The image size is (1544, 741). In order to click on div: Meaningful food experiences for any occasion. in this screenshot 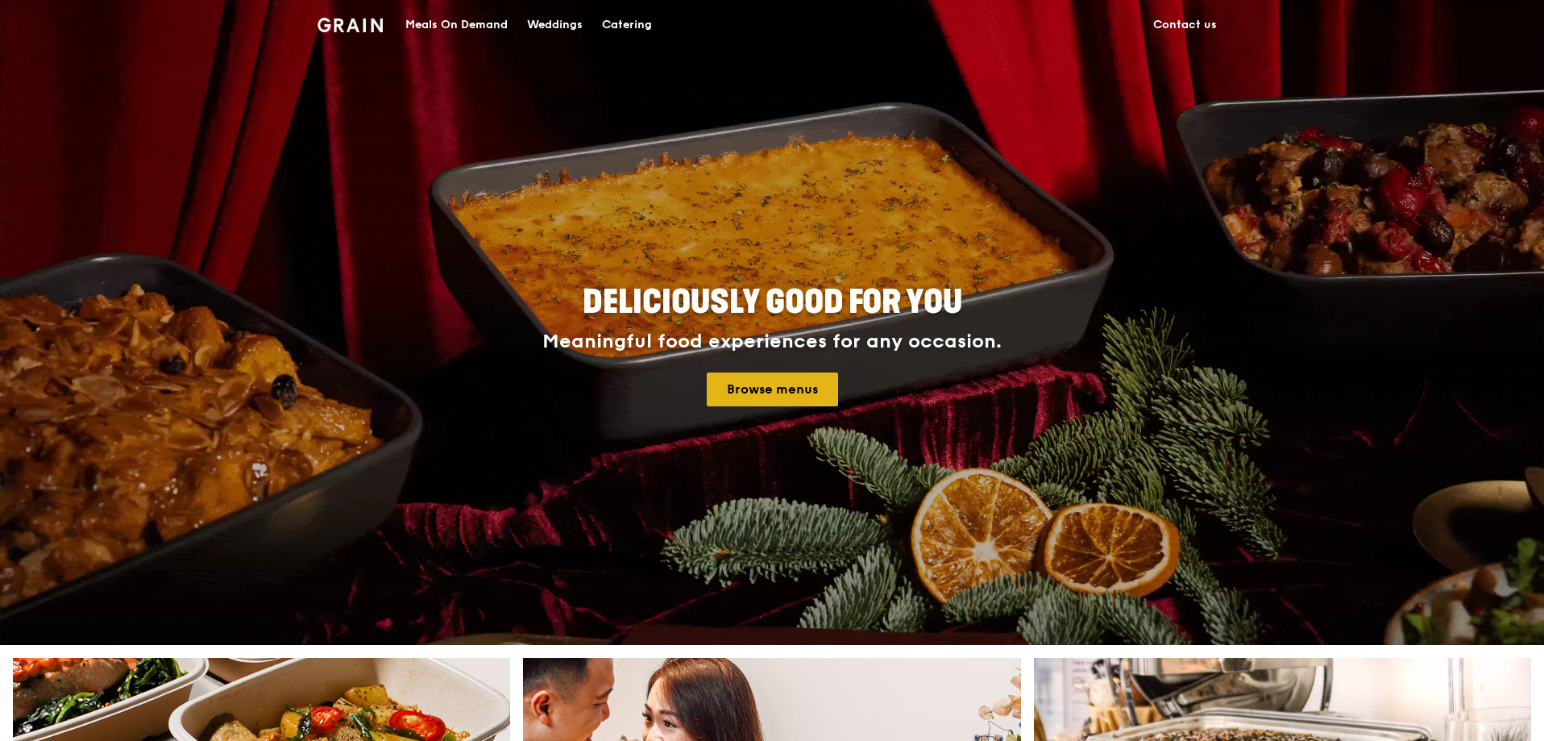, I will do `click(772, 342)`.